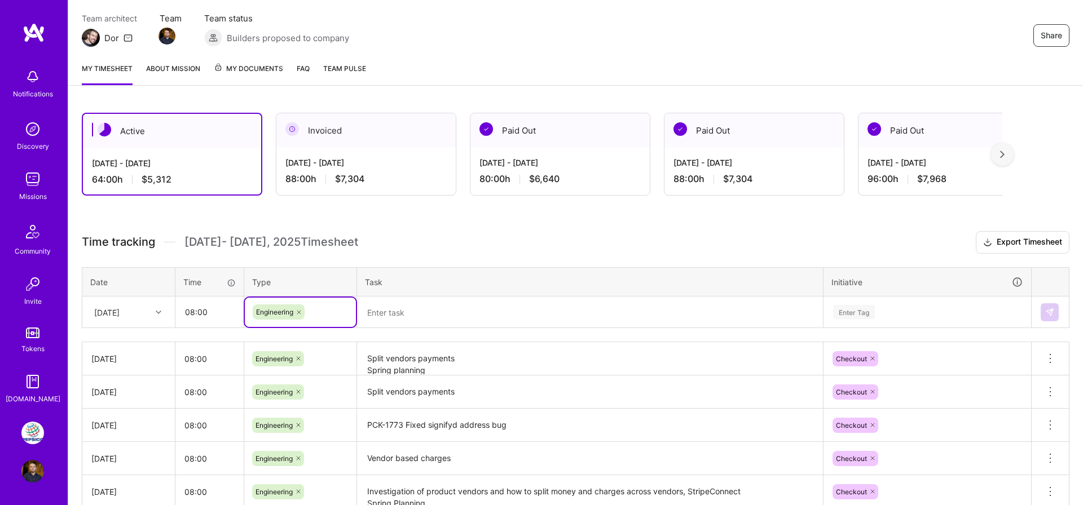  Describe the element at coordinates (172, 131) in the screenshot. I see `div: Active` at that location.